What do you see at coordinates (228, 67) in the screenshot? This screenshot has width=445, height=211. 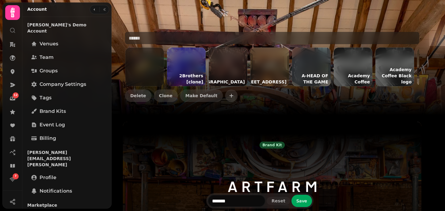 I see `img: aHR0cHM6Ly9maWxlcy5zdGFtcGVkZS5haS83ZWViN2UyZC02M2Q1LTQ4NWItYTQ2Zi1kYmJiMTk0Njg4MmQvbWVkaWEvOTQwN...` at bounding box center [228, 67].